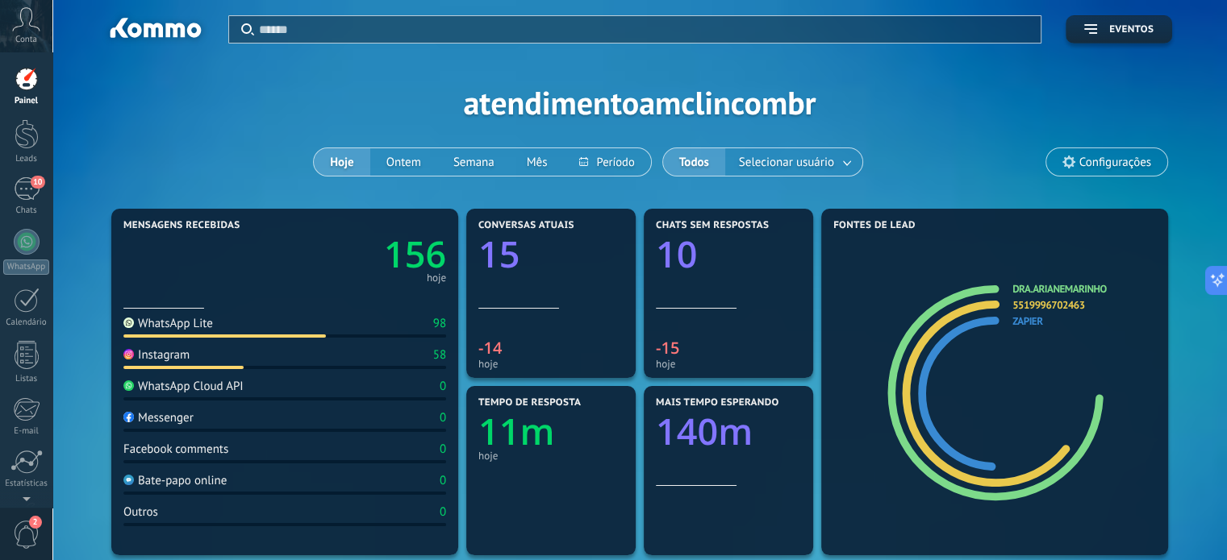 This screenshot has width=1227, height=560. What do you see at coordinates (498, 254) in the screenshot?
I see `text: 15` at bounding box center [498, 254].